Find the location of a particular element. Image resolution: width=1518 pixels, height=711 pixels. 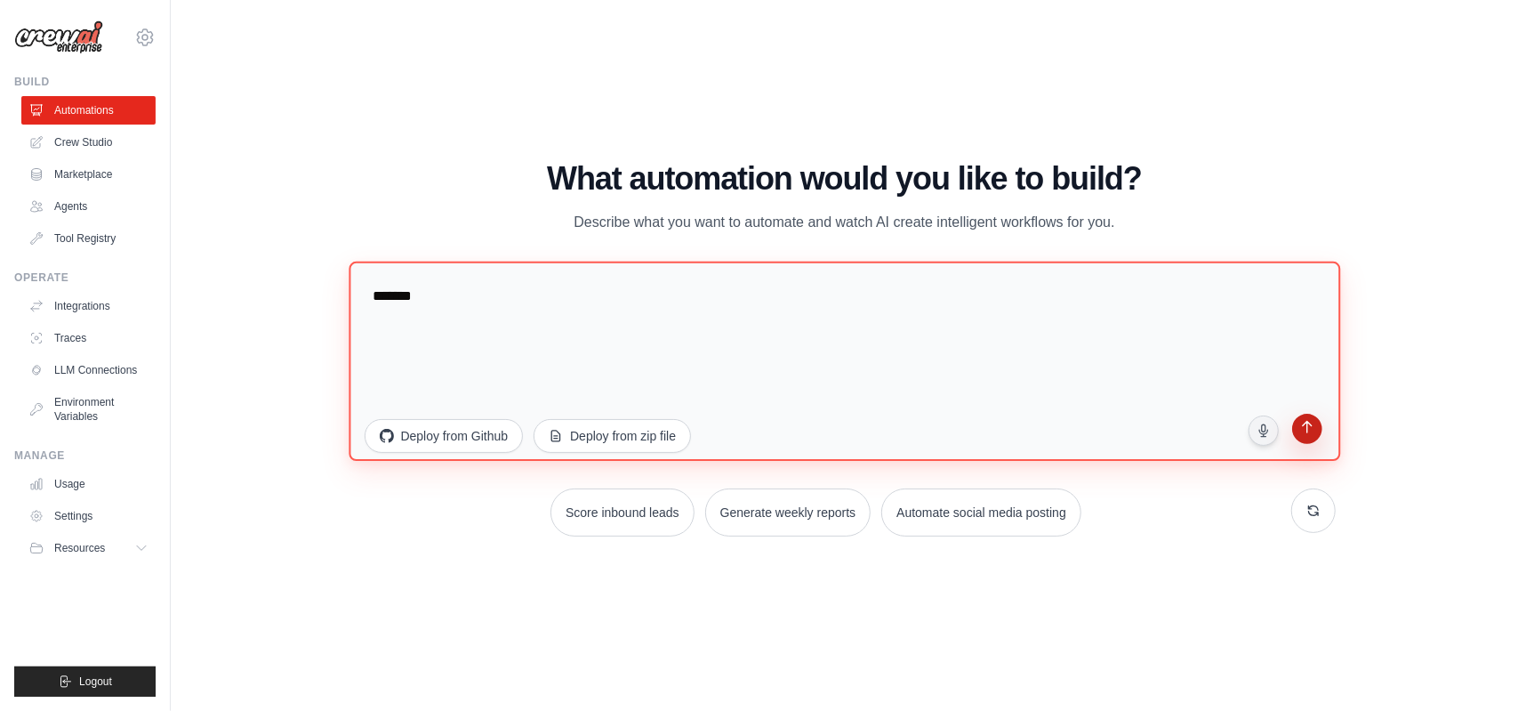

a: Usage is located at coordinates (88, 484).